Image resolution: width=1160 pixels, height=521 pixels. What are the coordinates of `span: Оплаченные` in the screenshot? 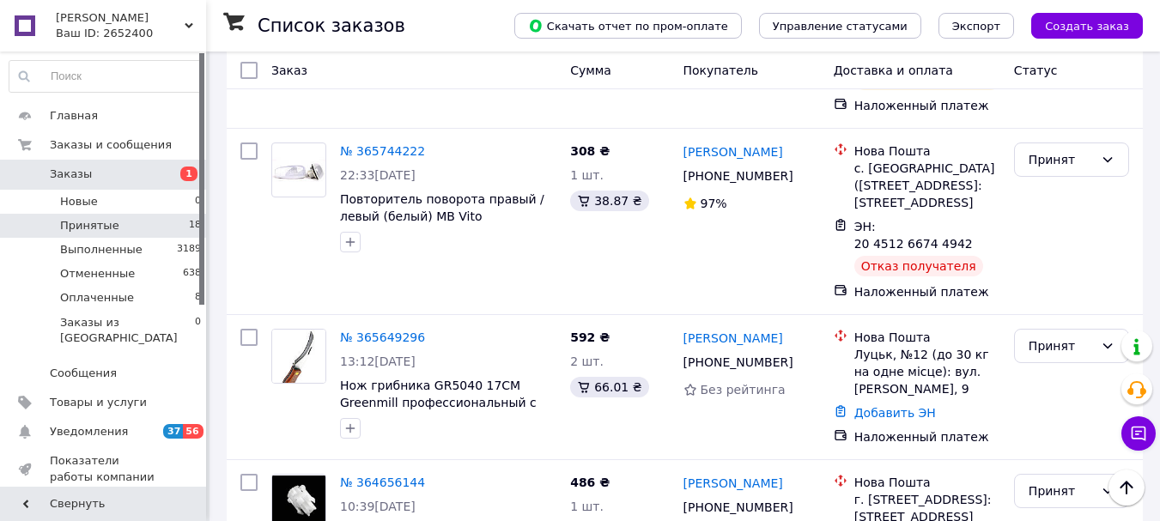 It's located at (97, 298).